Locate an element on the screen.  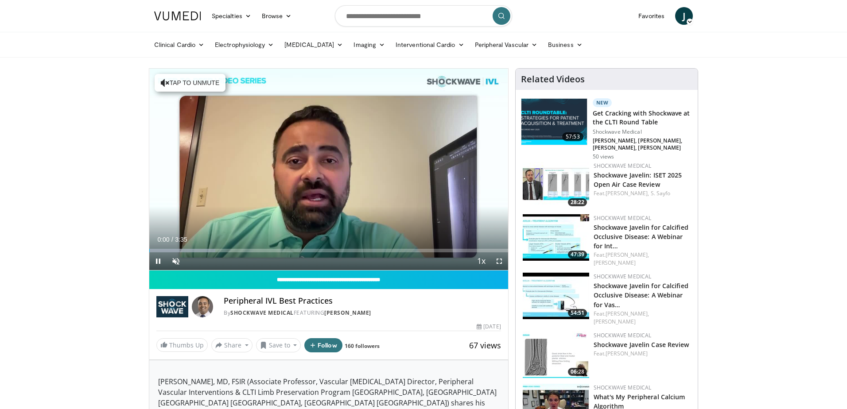
img: fe827b4a-7f69-47db-b7b8-c5e9d09cf63c.png.150x105_q85_crop-smart_upscale.png is located at coordinates (554, 122).